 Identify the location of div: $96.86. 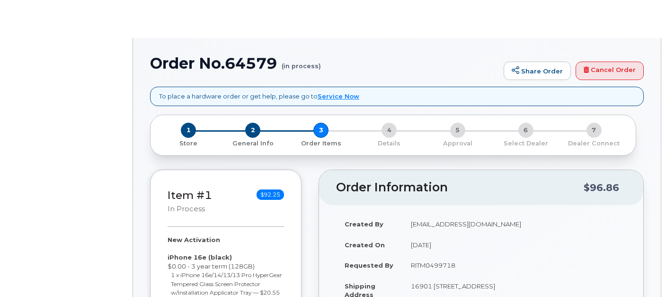
(601, 187).